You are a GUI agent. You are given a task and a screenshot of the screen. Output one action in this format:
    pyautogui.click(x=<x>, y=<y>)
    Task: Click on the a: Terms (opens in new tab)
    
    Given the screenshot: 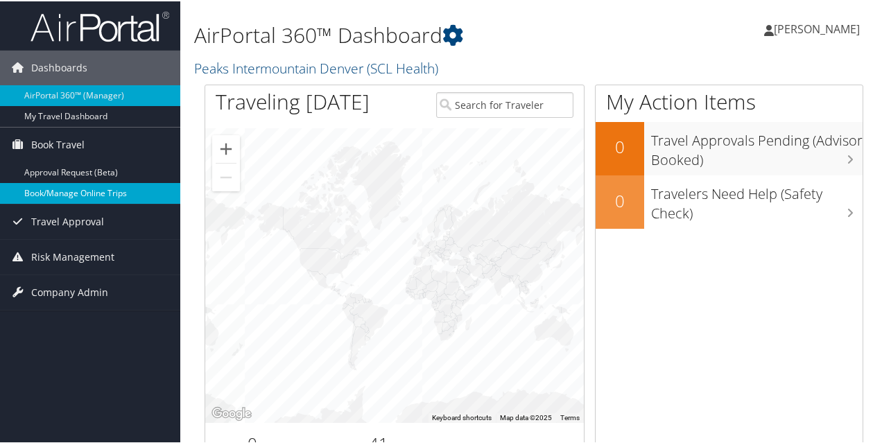 What is the action you would take?
    pyautogui.click(x=570, y=416)
    